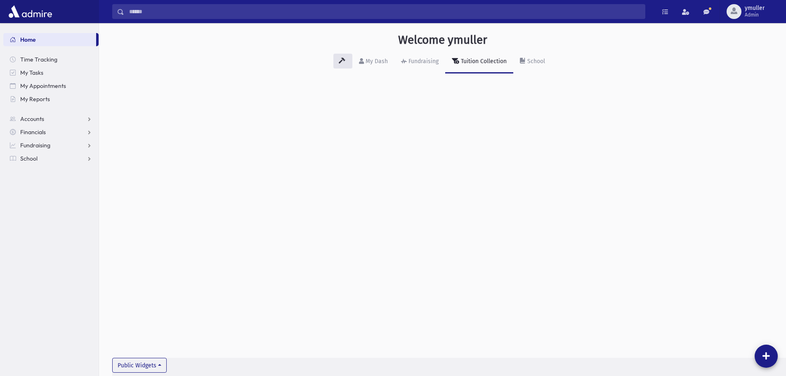 The height and width of the screenshot is (376, 786). I want to click on a: Home, so click(50, 40).